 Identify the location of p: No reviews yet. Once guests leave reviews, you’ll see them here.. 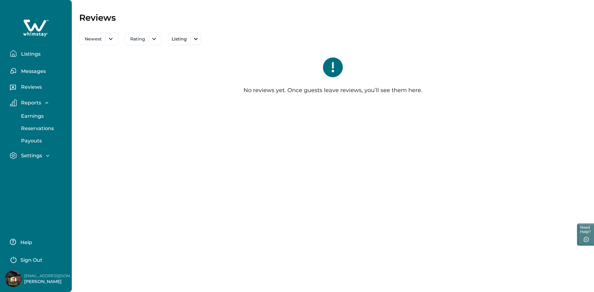
(333, 91).